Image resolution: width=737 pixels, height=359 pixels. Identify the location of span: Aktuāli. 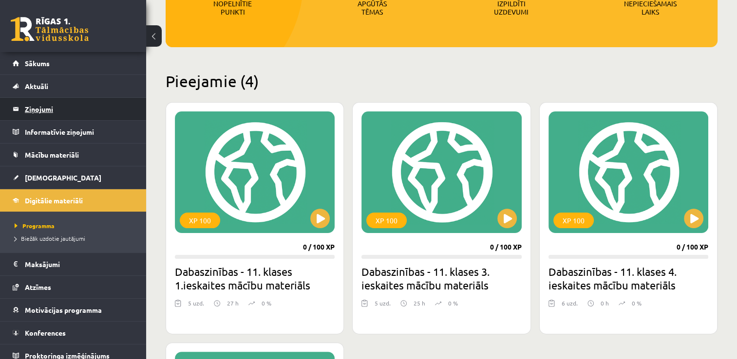
(37, 86).